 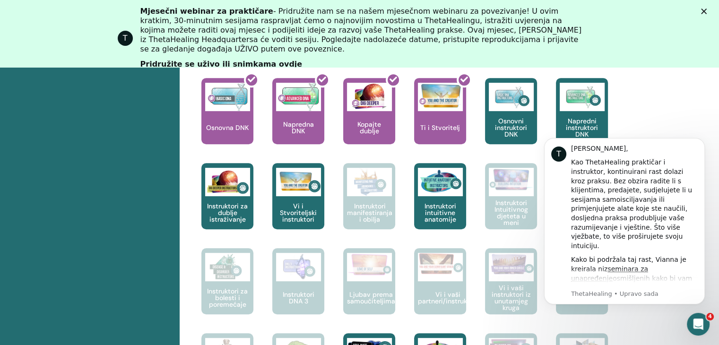 I want to click on img: Osnovni instruktori DNK, so click(x=511, y=97).